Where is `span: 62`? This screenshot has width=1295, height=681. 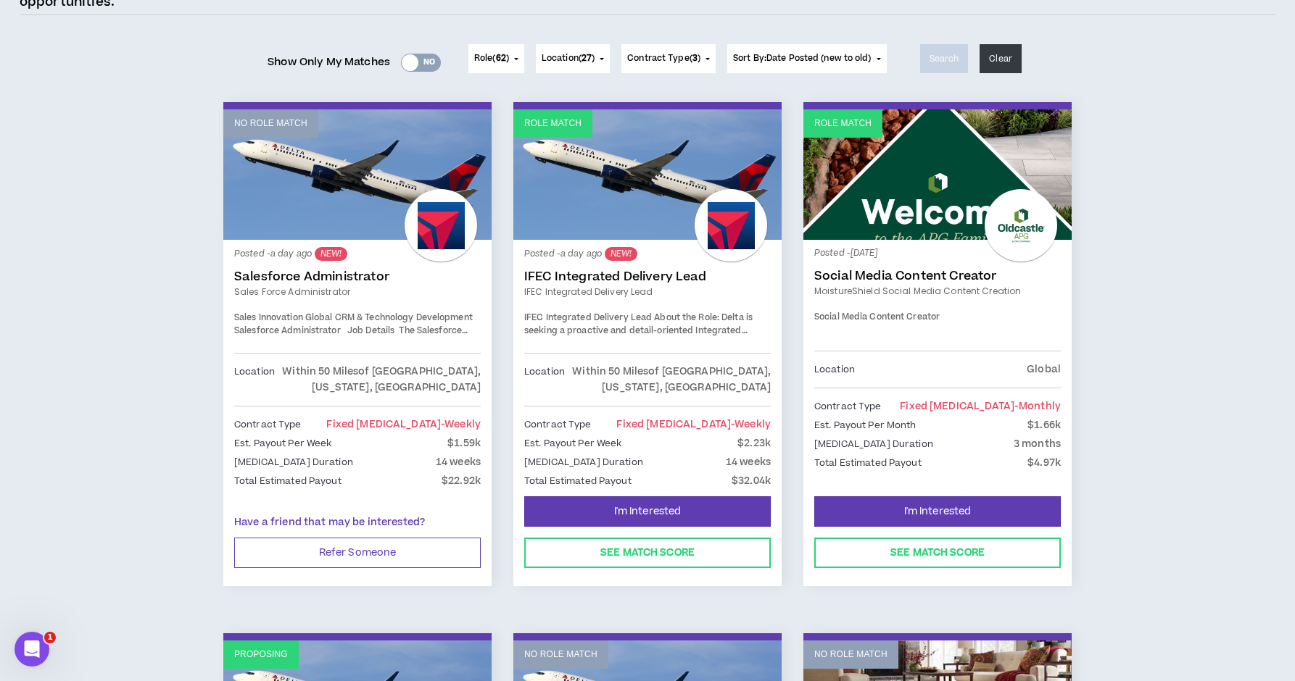 span: 62 is located at coordinates (501, 58).